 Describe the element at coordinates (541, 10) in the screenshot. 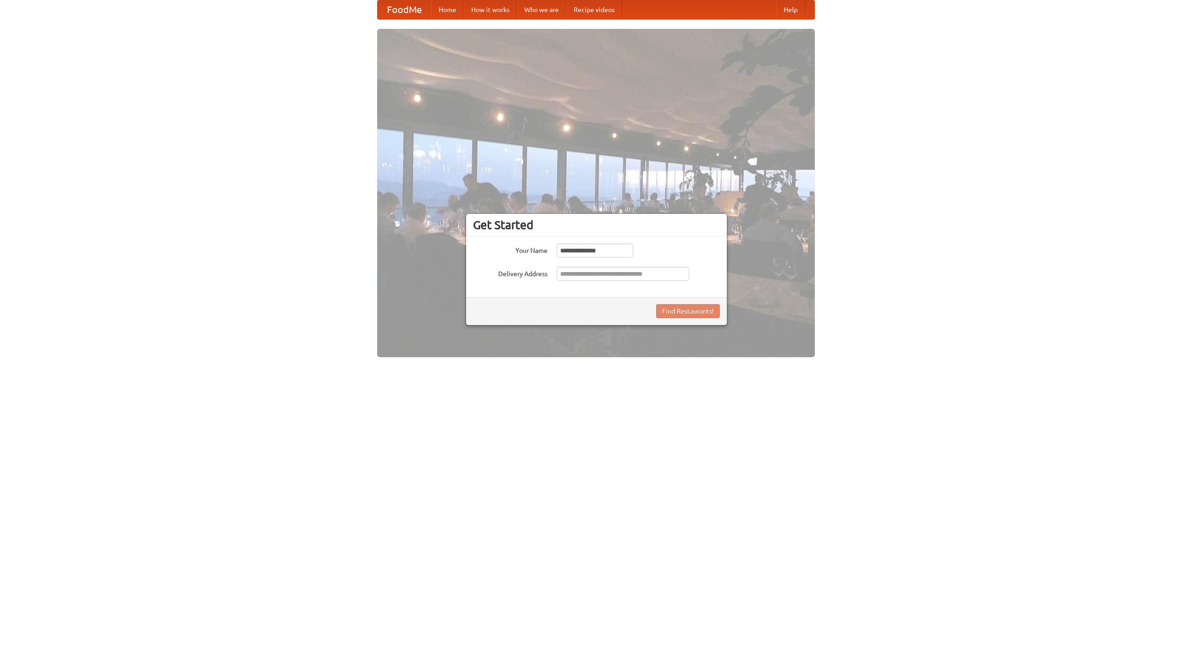

I see `a: Who we are` at that location.